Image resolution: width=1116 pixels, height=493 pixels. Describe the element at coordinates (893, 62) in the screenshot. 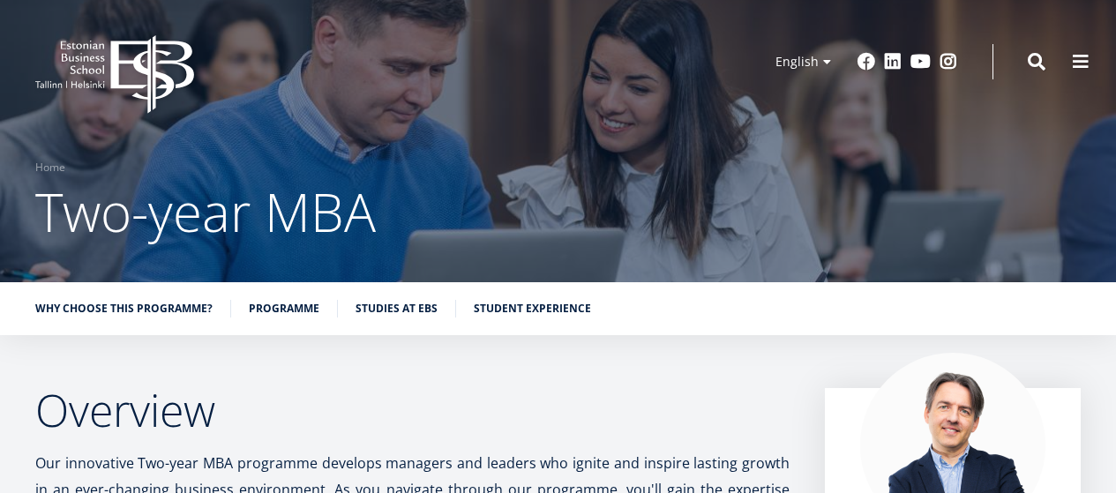

I see `a: Linkedin` at that location.